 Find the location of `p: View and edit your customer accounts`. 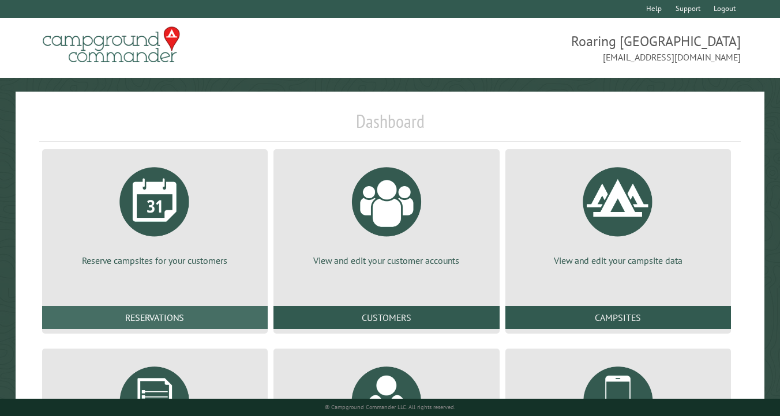

p: View and edit your customer accounts is located at coordinates (386, 261).